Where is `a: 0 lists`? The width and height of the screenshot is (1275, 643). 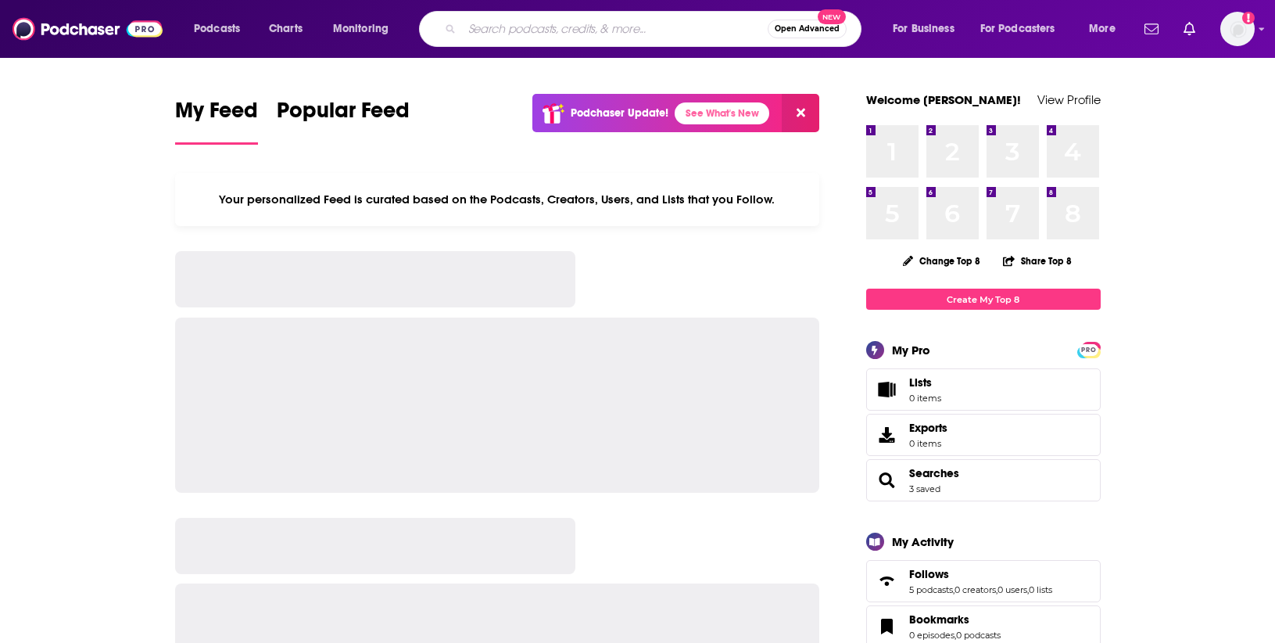
a: 0 lists is located at coordinates (1041, 590).